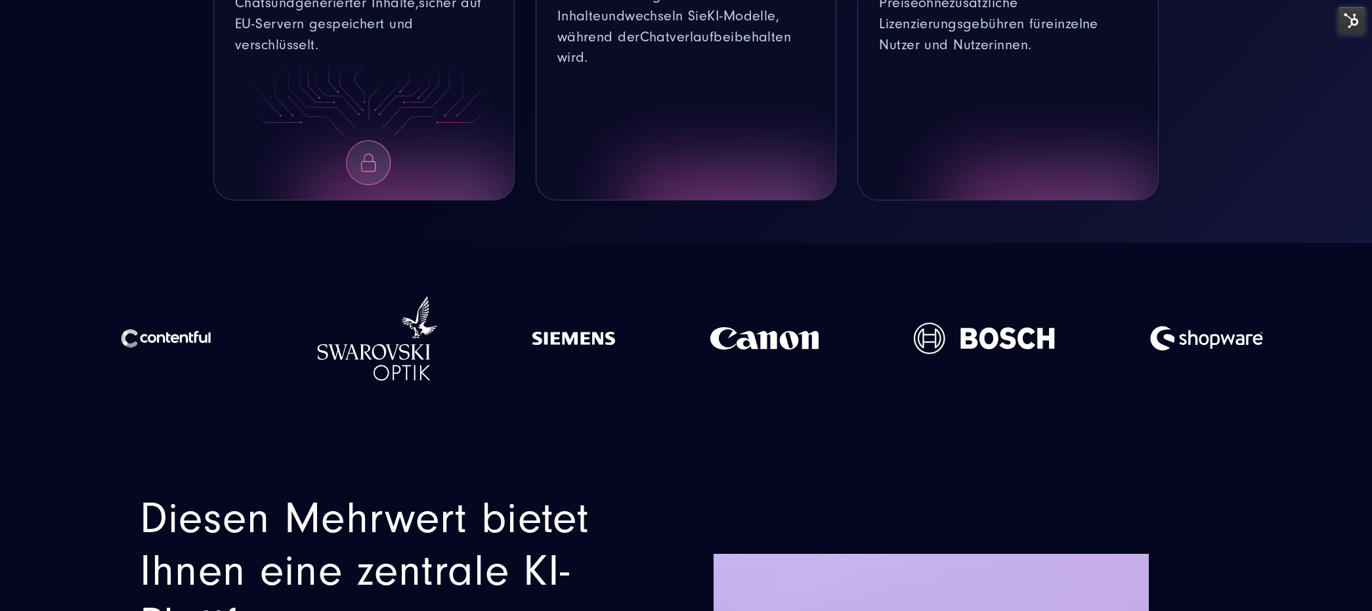 This screenshot has width=1372, height=611. What do you see at coordinates (750, 16) in the screenshot?
I see `span: Modelle` at bounding box center [750, 16].